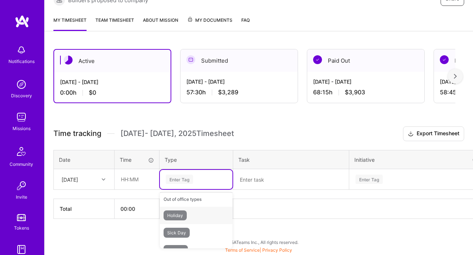 The image size is (473, 255). I want to click on a: FAQ, so click(245, 24).